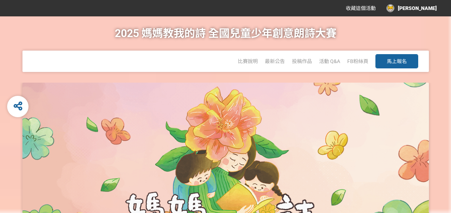 This screenshot has width=451, height=213. I want to click on a: 活動 Q&A, so click(329, 61).